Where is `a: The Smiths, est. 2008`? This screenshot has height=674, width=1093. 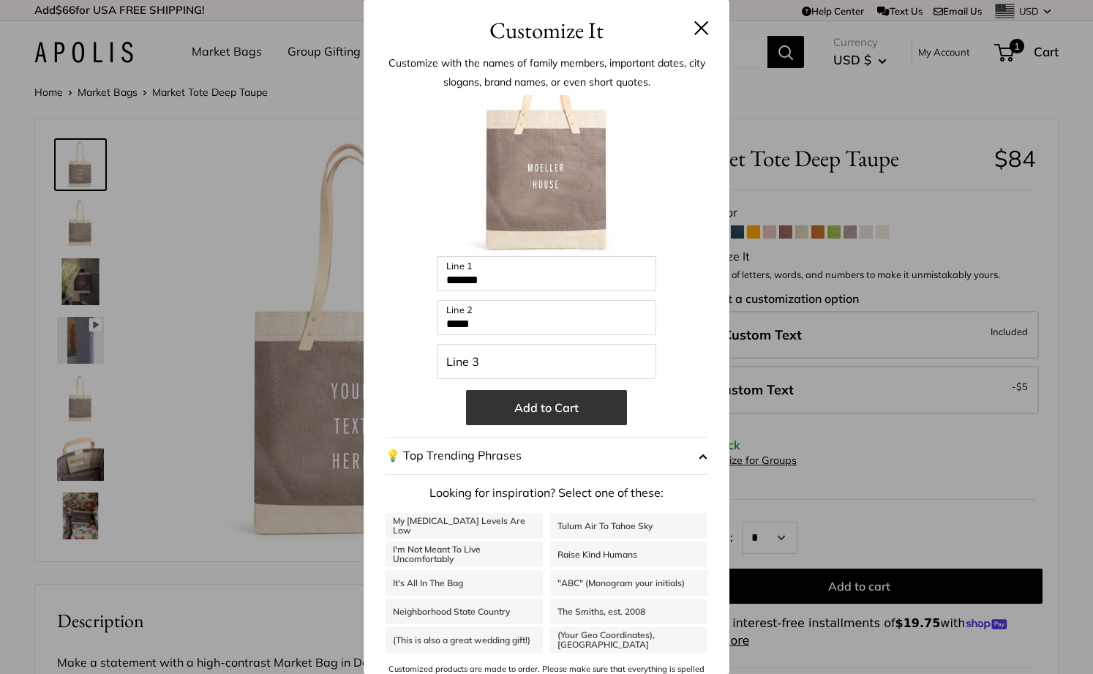 a: The Smiths, est. 2008 is located at coordinates (629, 611).